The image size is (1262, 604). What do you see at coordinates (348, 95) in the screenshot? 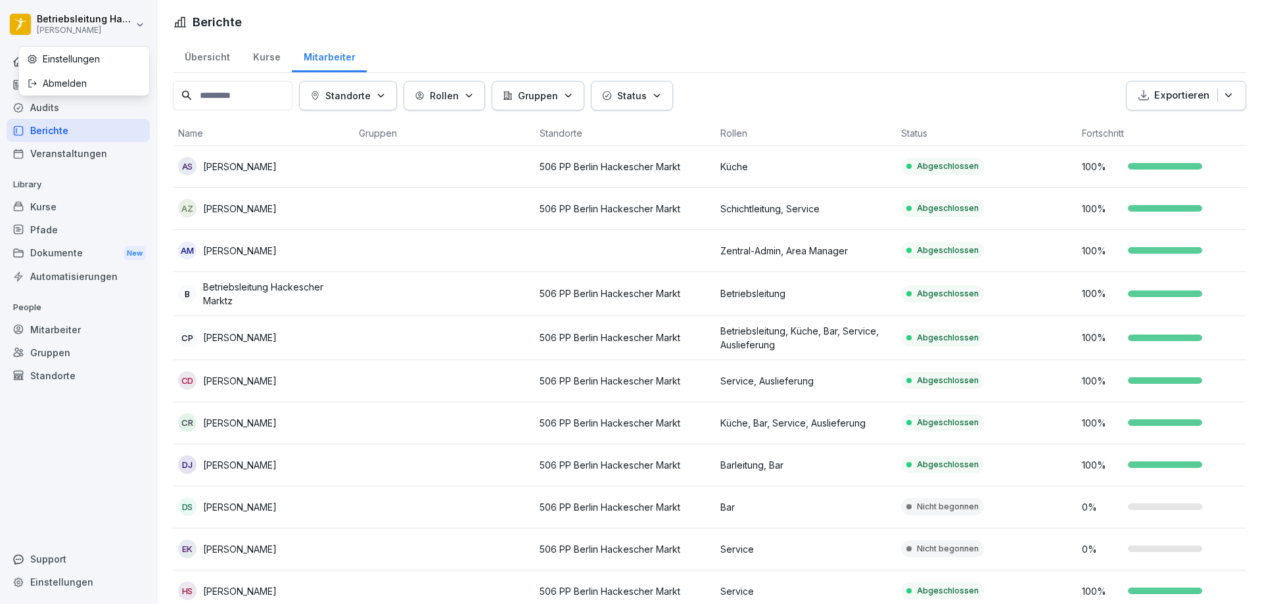
I see `p: Standorte` at bounding box center [348, 95].